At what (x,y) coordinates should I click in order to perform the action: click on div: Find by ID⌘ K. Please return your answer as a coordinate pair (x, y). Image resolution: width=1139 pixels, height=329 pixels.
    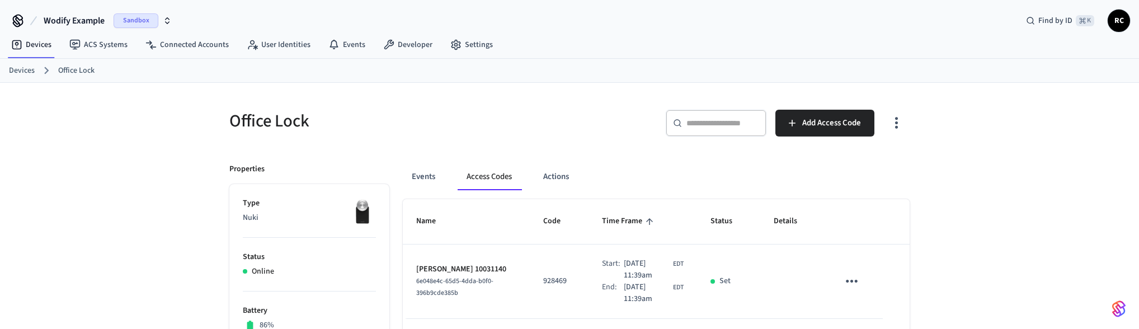
    Looking at the image, I should click on (1060, 21).